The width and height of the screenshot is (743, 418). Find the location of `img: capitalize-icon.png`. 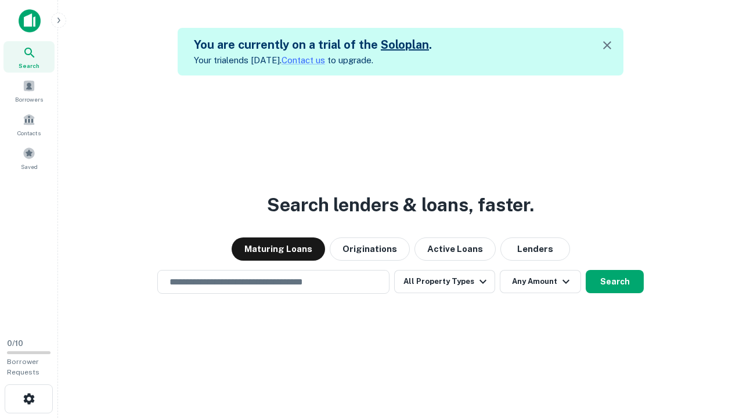

img: capitalize-icon.png is located at coordinates (30, 21).